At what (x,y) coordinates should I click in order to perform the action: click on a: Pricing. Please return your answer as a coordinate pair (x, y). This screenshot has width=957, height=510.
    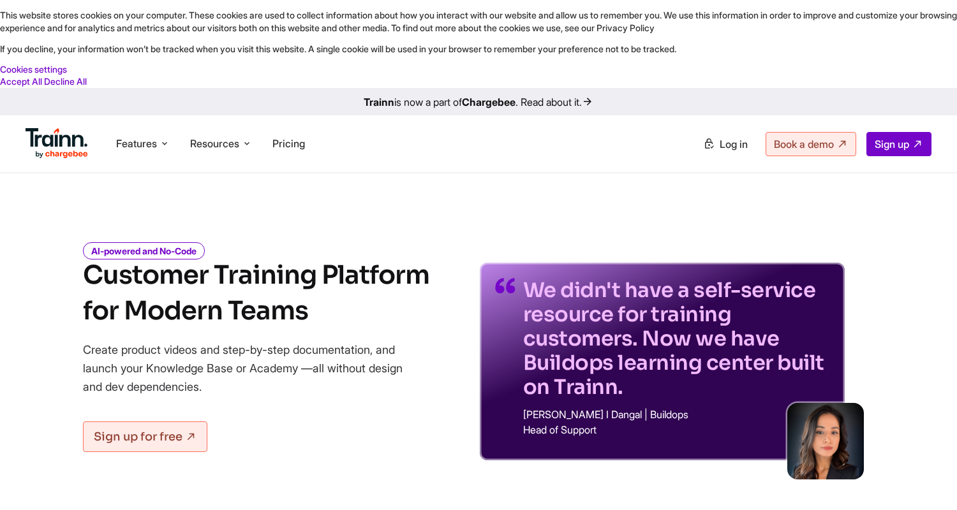
    Looking at the image, I should click on (288, 144).